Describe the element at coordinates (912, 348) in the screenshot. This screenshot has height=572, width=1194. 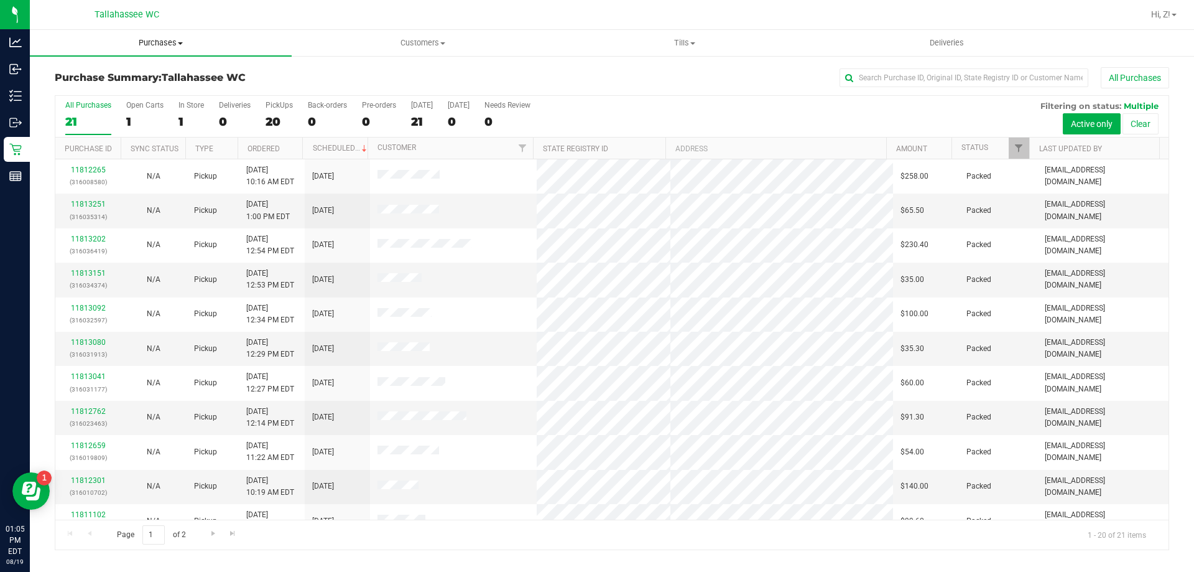
I see `span: $35.30` at that location.